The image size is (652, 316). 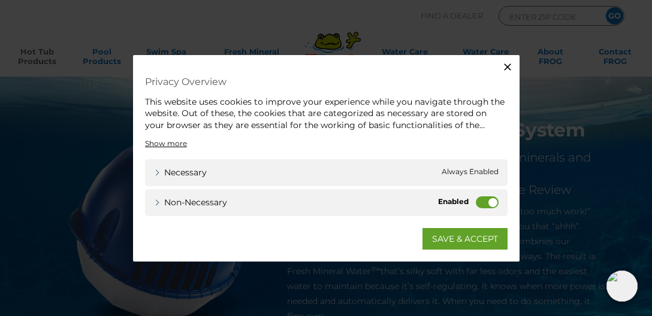 What do you see at coordinates (326, 81) in the screenshot?
I see `h4: Privacy Overview` at bounding box center [326, 81].